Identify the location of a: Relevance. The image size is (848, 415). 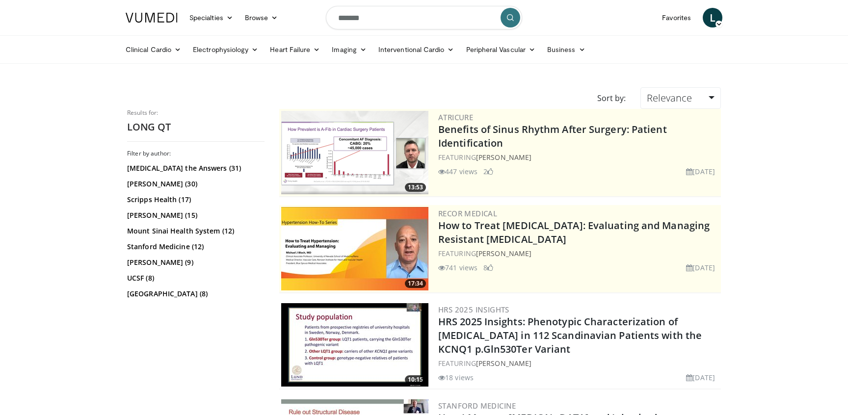
(681, 98).